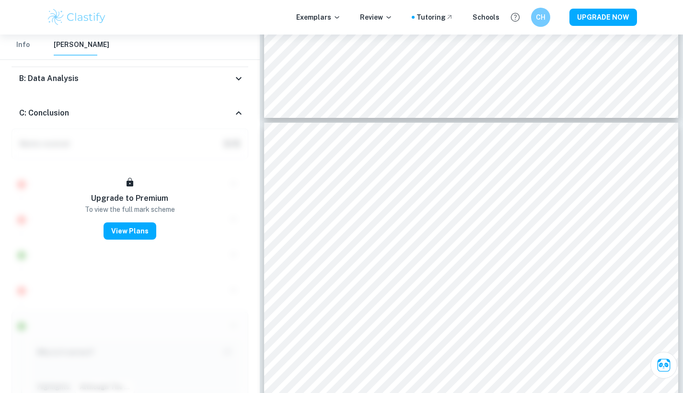 The image size is (683, 393). Describe the element at coordinates (129, 198) in the screenshot. I see `h6: Upgrade to Premium` at that location.